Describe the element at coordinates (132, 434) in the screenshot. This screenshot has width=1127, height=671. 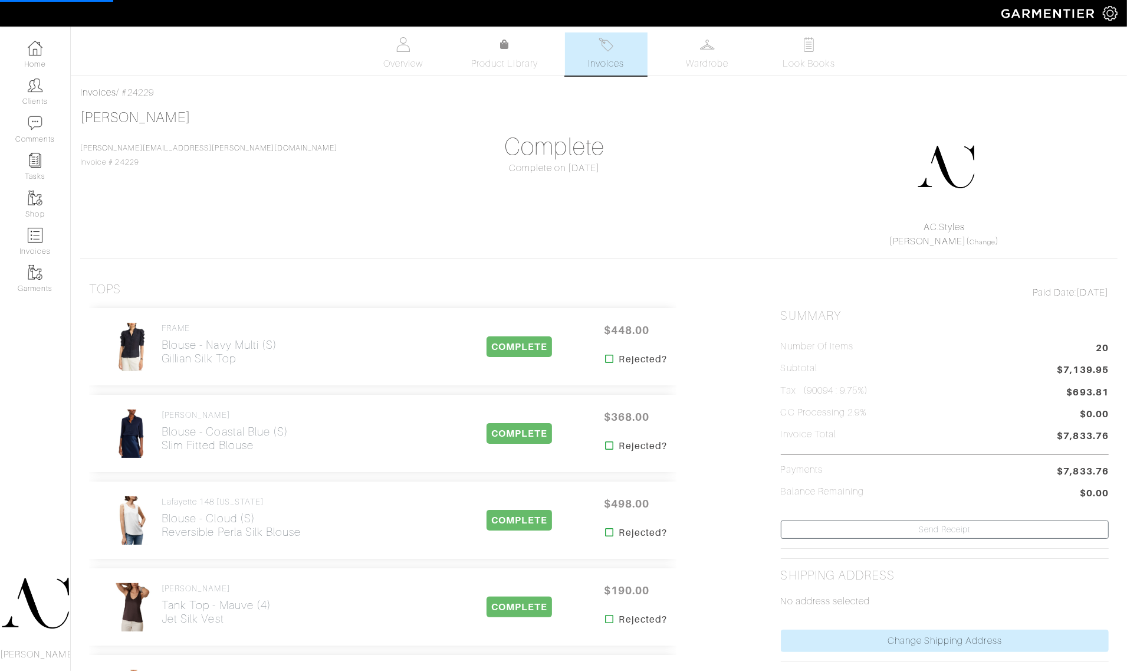
I see `img: 34zEuQXRpN4h4knKDHkJ82aP` at that location.